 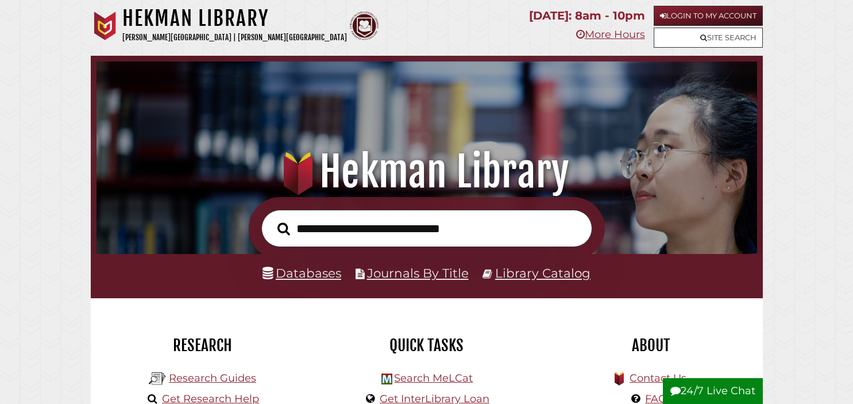 What do you see at coordinates (709, 37) in the screenshot?
I see `a: Site Search` at bounding box center [709, 37].